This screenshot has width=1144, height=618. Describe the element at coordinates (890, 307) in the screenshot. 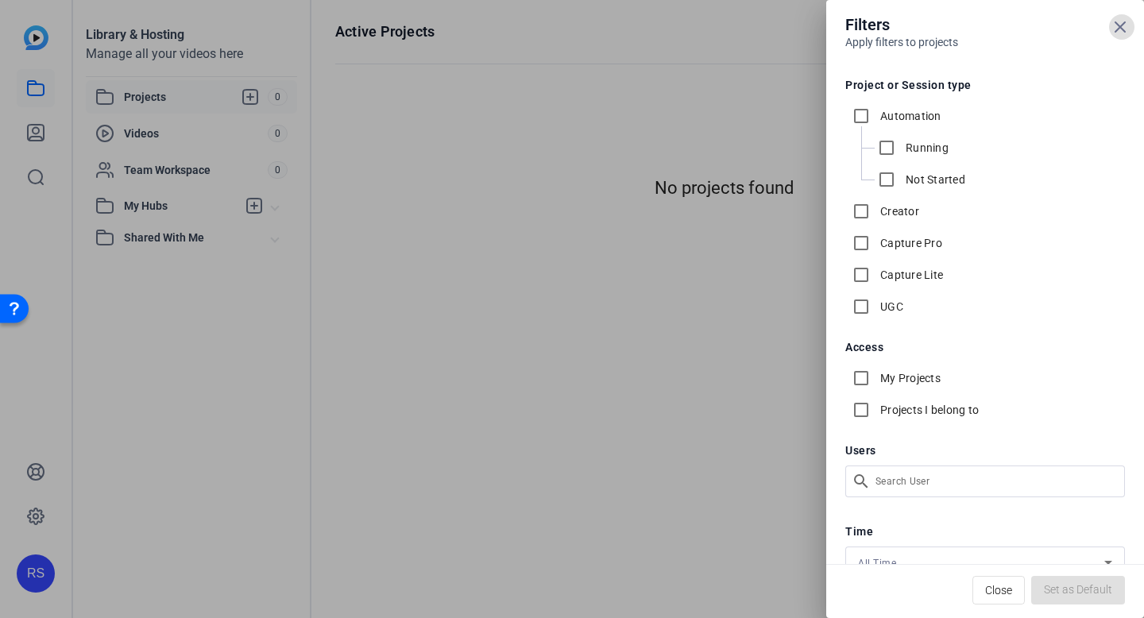

I see `label: UGC` at that location.